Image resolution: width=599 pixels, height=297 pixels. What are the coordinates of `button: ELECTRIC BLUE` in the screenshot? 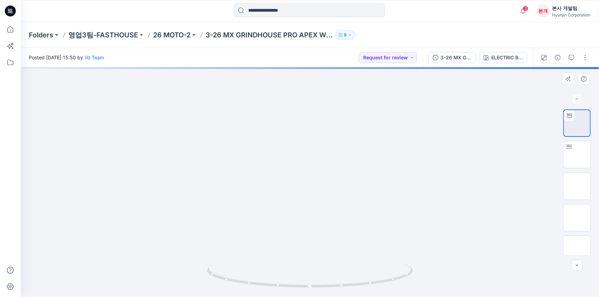 It's located at (503, 58).